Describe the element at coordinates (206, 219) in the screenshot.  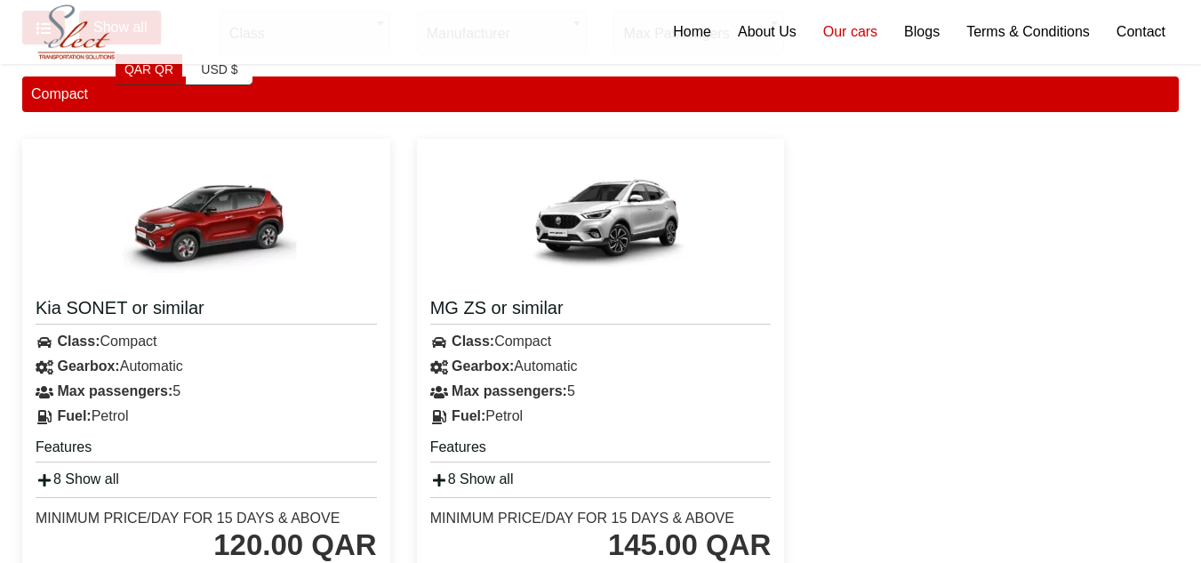
I see `img: Kia SONET or similar` at that location.